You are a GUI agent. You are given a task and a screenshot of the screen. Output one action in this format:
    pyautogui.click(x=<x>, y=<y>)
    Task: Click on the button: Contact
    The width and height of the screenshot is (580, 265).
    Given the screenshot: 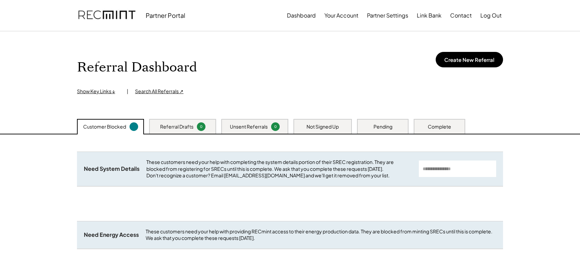 What is the action you would take?
    pyautogui.click(x=461, y=15)
    